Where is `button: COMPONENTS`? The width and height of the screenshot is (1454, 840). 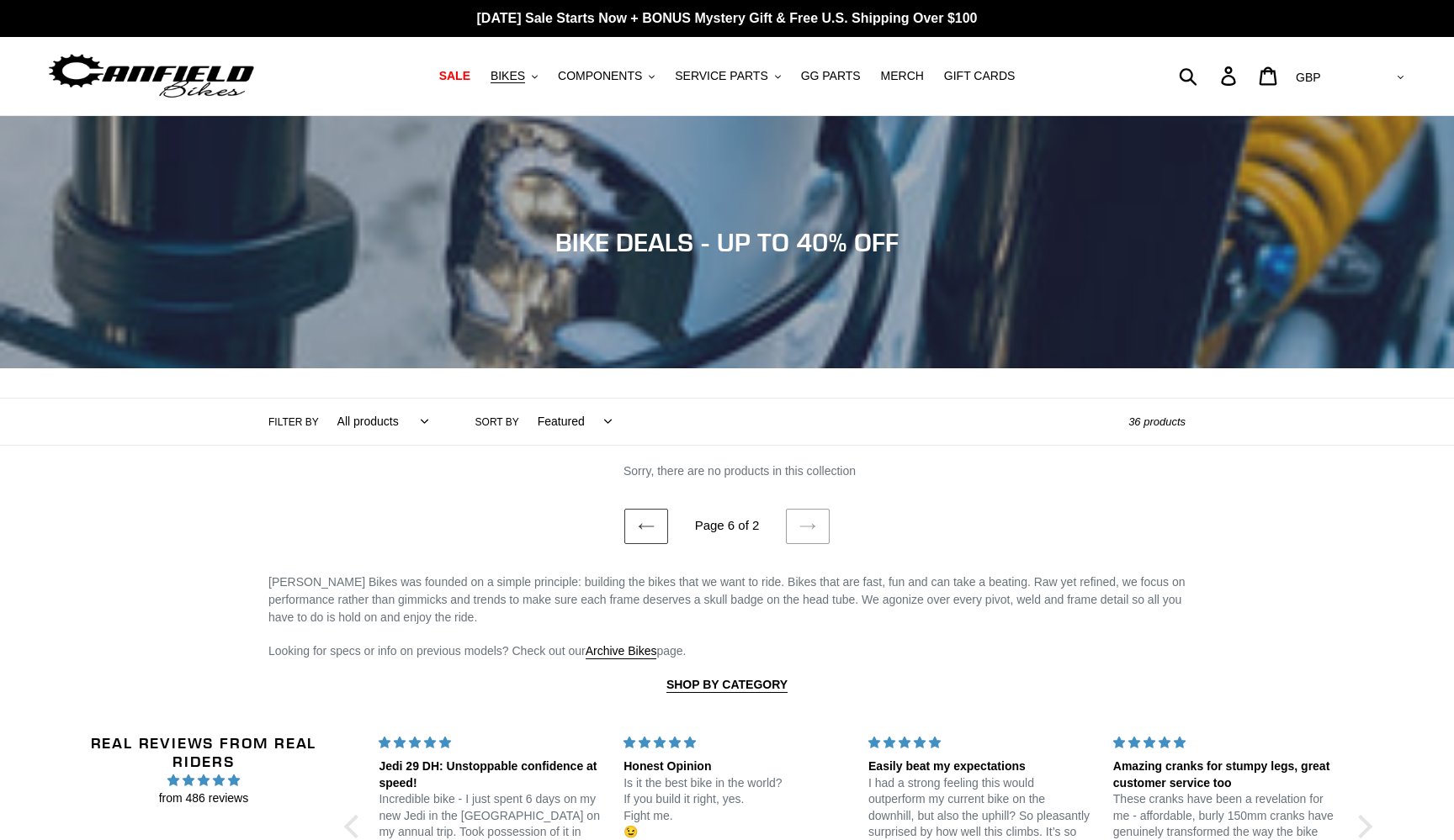 button: COMPONENTS is located at coordinates (606, 76).